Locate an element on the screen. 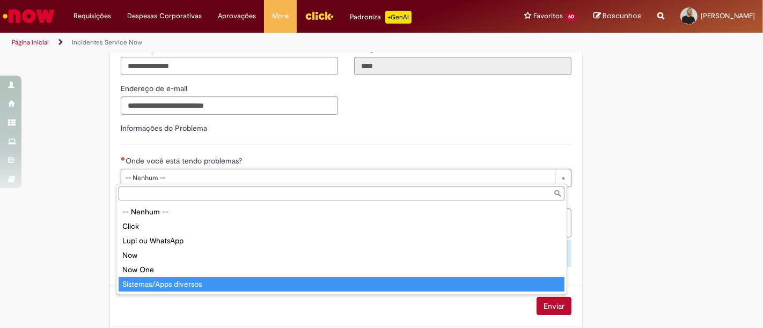 This screenshot has width=763, height=328. ul: Onde você está tendo problemas? is located at coordinates (341, 248).